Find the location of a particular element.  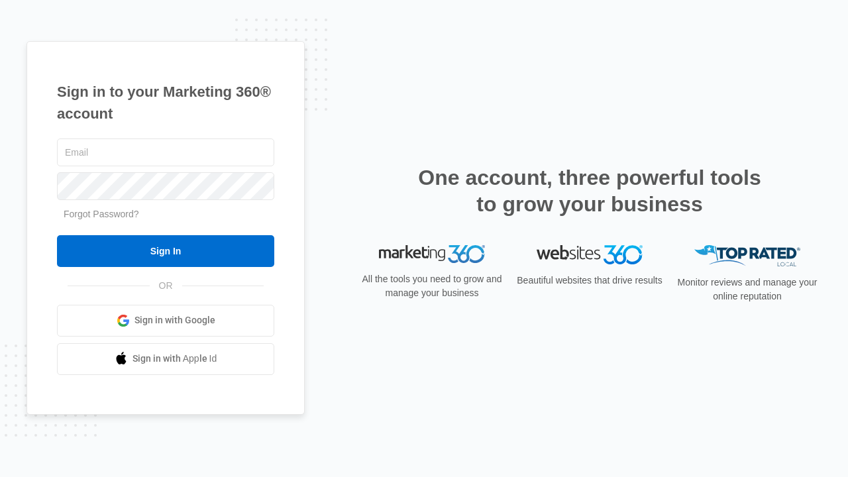

h1: Sign in to your Marketing 360® account is located at coordinates (166, 103).